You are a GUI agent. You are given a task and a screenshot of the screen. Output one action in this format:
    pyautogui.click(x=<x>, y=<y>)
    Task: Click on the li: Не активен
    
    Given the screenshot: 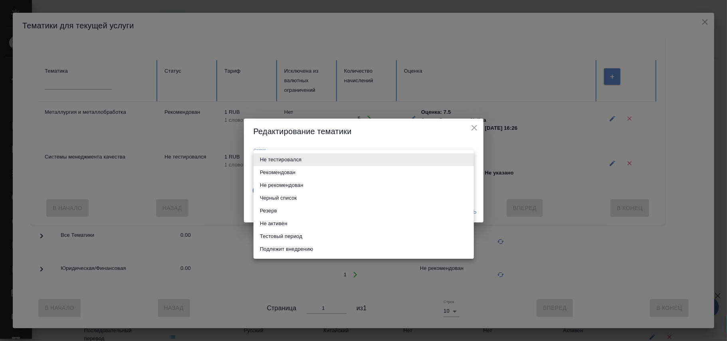 What is the action you would take?
    pyautogui.click(x=364, y=223)
    